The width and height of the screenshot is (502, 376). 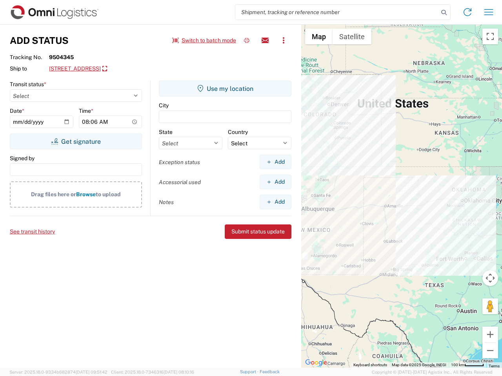 What do you see at coordinates (58, 372) in the screenshot?
I see `span: Server: 2025.18.0-9334b682874` at bounding box center [58, 372].